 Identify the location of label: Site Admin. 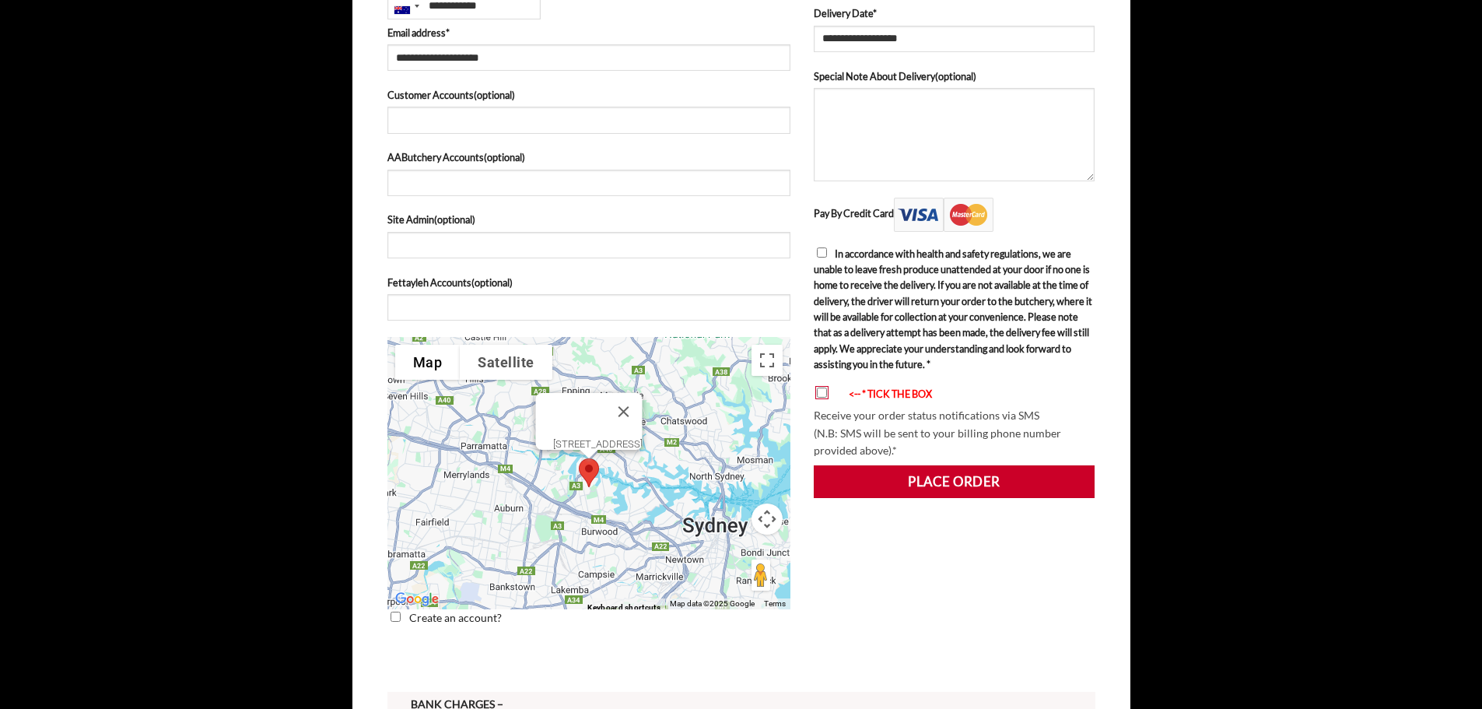
(589, 219).